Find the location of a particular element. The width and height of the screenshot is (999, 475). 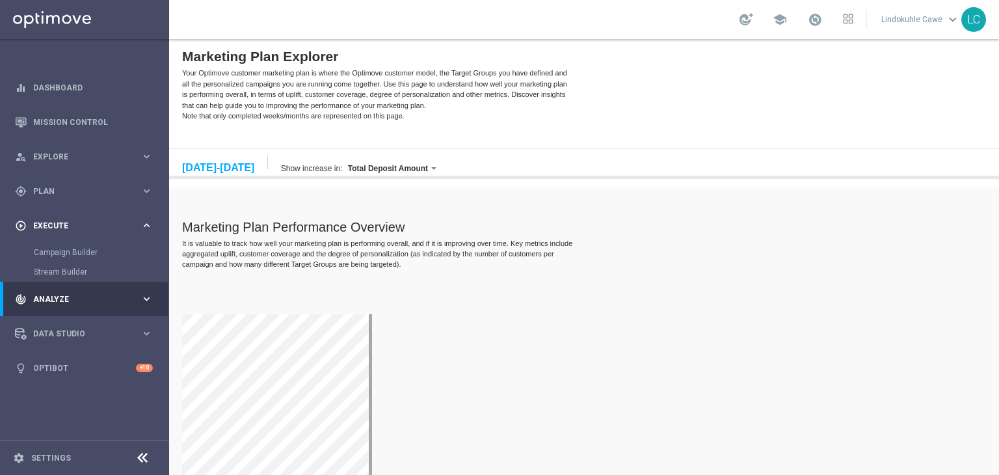

div: Plan is located at coordinates (77, 191).